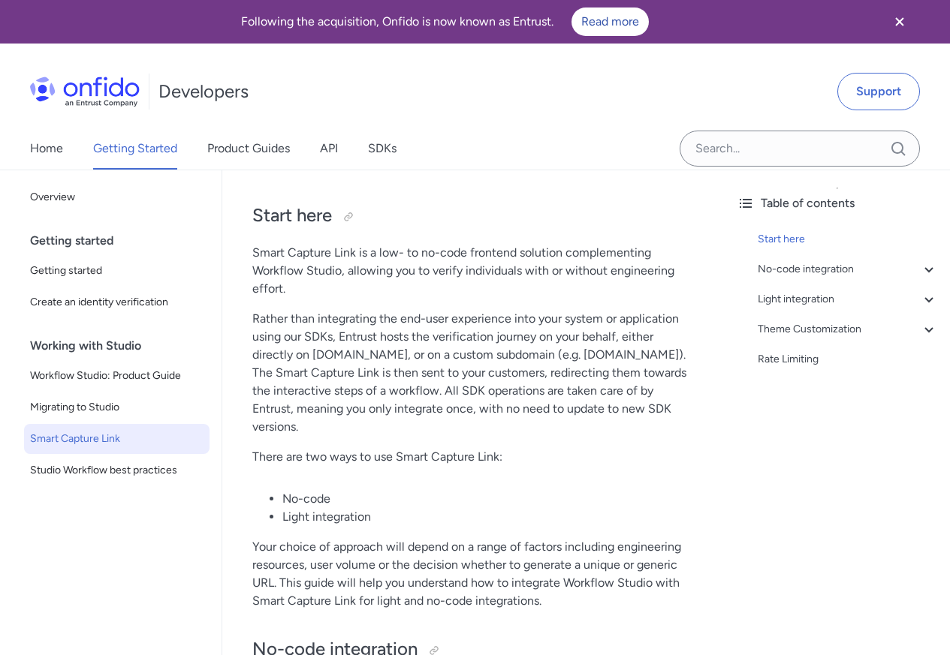  Describe the element at coordinates (116, 376) in the screenshot. I see `a: Workflow Studio: Product Guide` at that location.